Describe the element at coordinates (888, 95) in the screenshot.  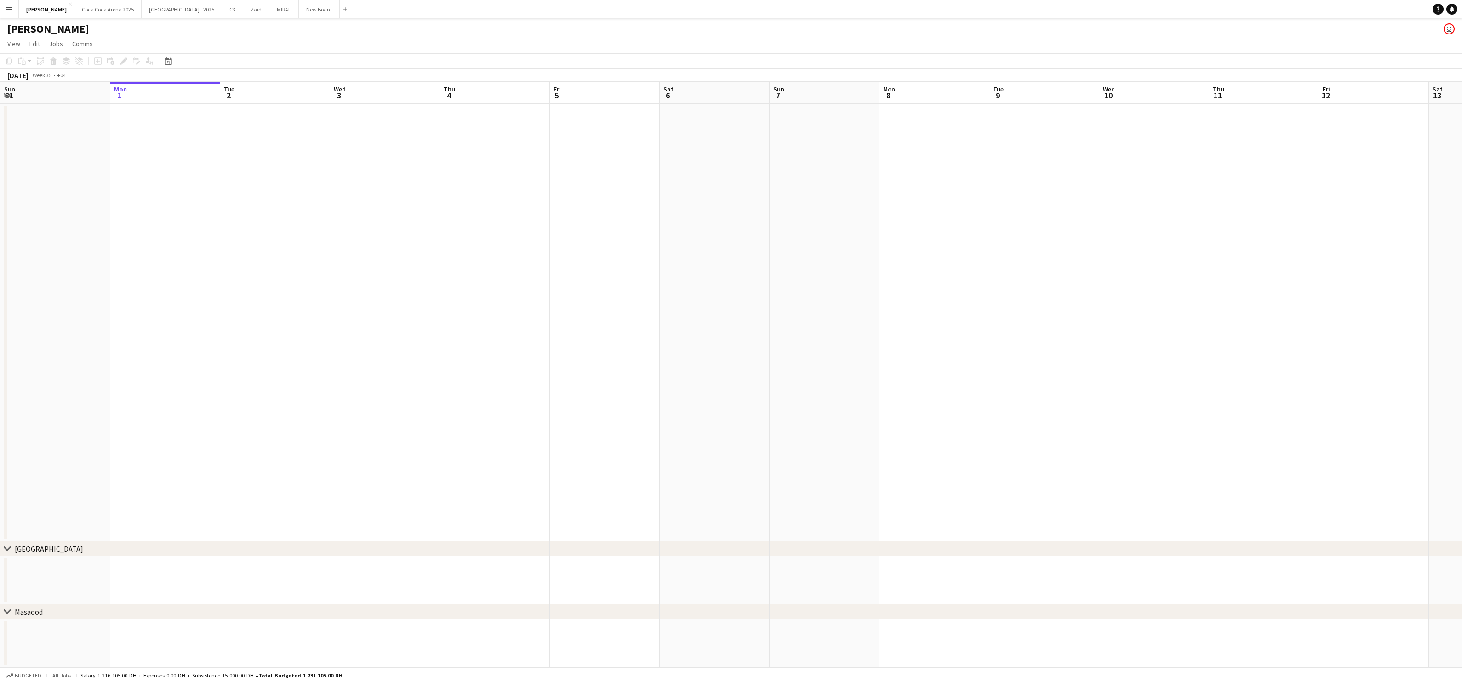
I see `span: 8` at that location.